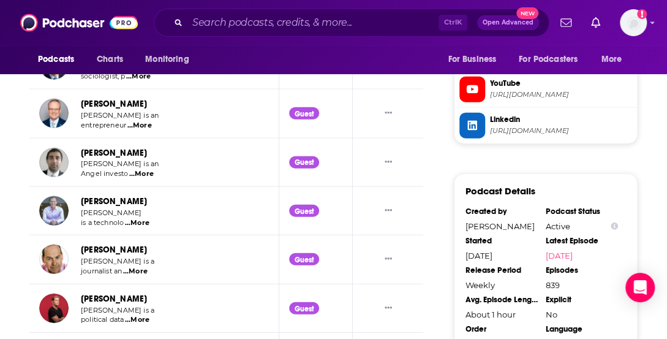  What do you see at coordinates (352, 23) in the screenshot?
I see `div: Search podcasts, credits, & more...` at bounding box center [352, 23].